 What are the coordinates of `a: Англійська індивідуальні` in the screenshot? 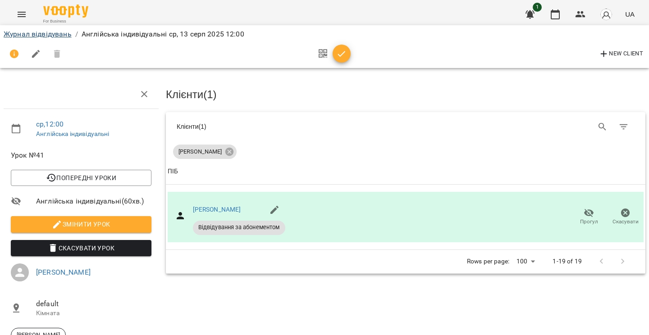 It's located at (73, 134).